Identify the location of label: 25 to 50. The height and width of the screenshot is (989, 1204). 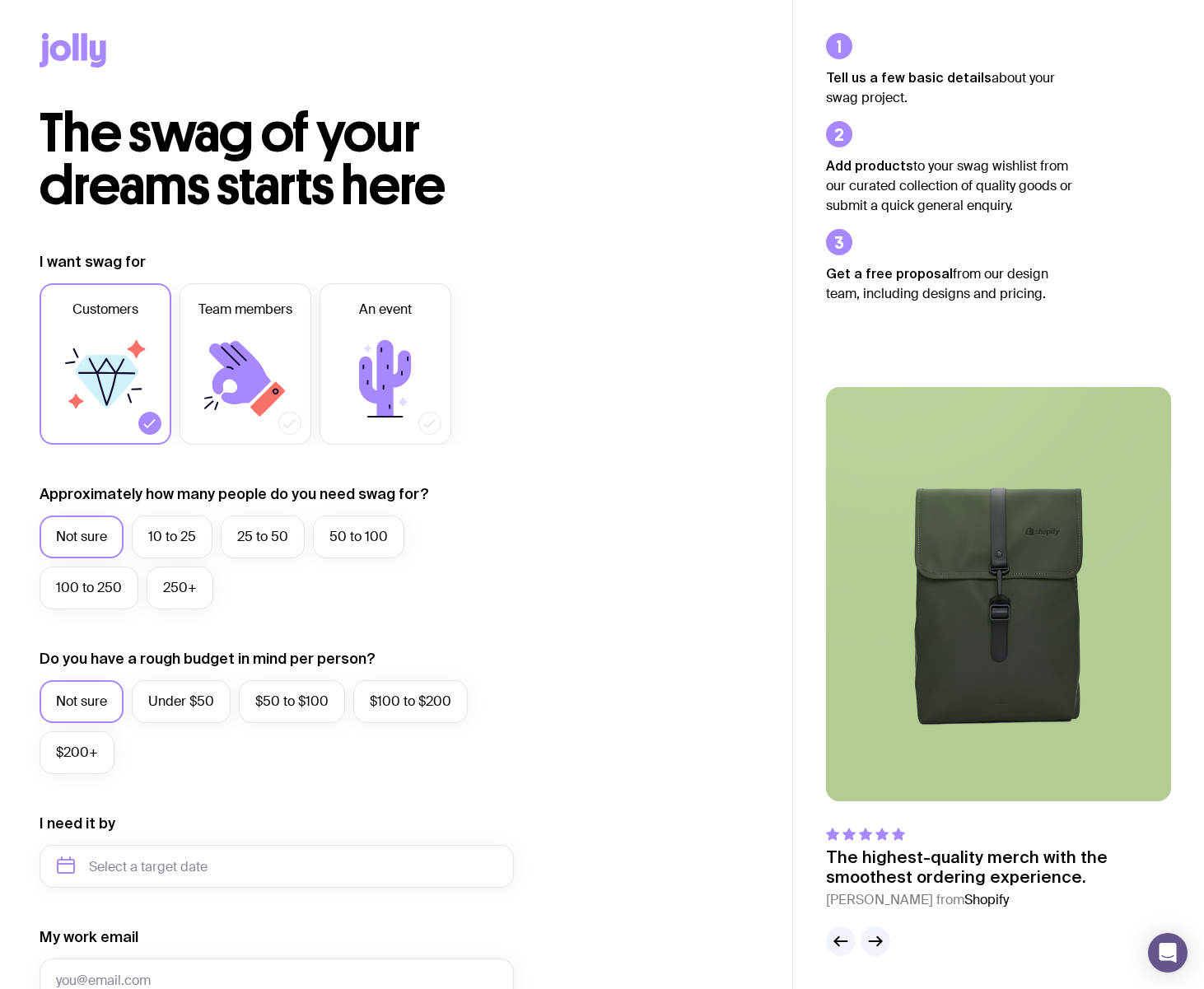
(263, 537).